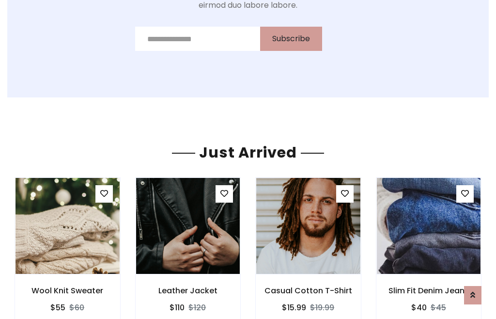 Image resolution: width=496 pixels, height=319 pixels. Describe the element at coordinates (67, 290) in the screenshot. I see `h6: Wool Knit Sweater` at that location.